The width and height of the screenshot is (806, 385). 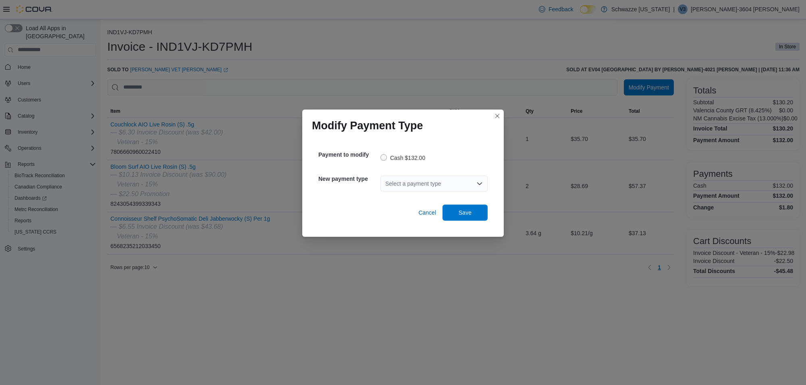 I want to click on h1: Modify Payment Type, so click(x=367, y=126).